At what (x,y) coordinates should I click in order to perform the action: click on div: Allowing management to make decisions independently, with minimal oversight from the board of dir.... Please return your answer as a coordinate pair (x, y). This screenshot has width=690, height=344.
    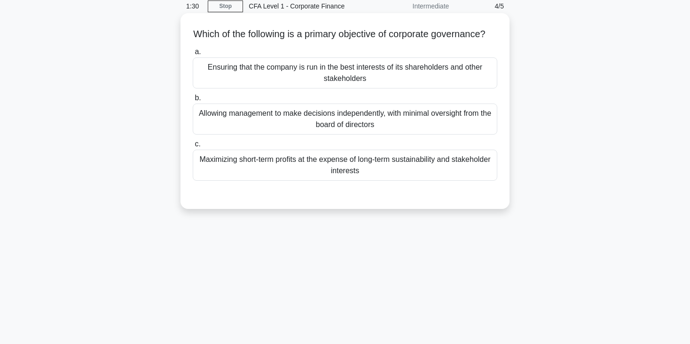
    Looking at the image, I should click on (345, 119).